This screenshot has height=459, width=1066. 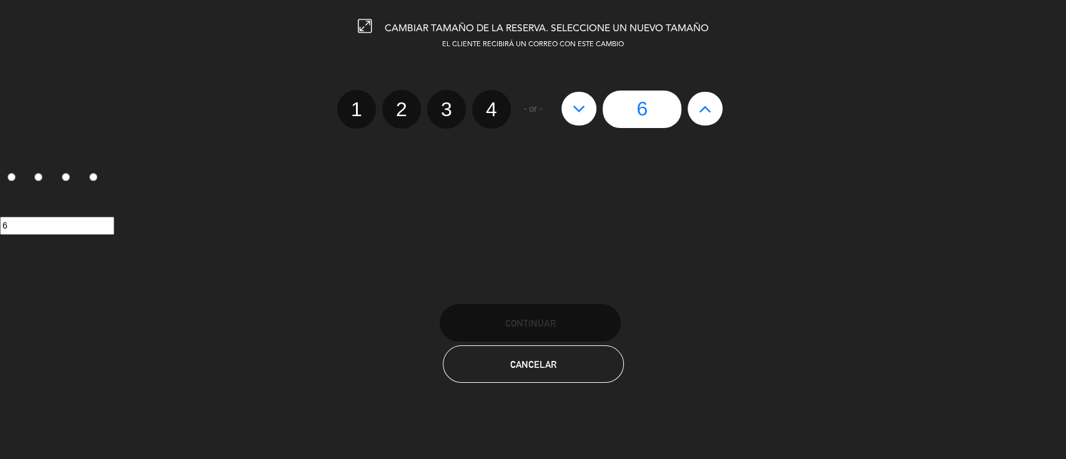 I want to click on label: 1, so click(x=356, y=109).